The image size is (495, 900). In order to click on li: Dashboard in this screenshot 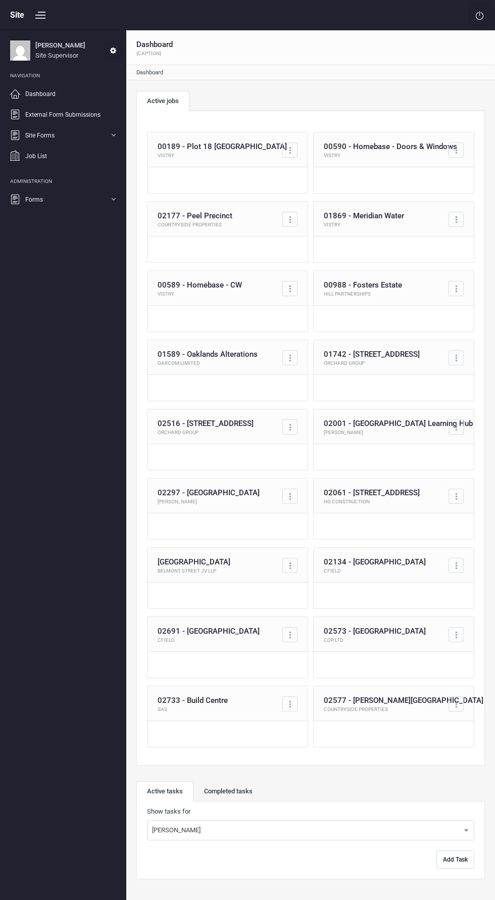, I will do `click(150, 73)`.